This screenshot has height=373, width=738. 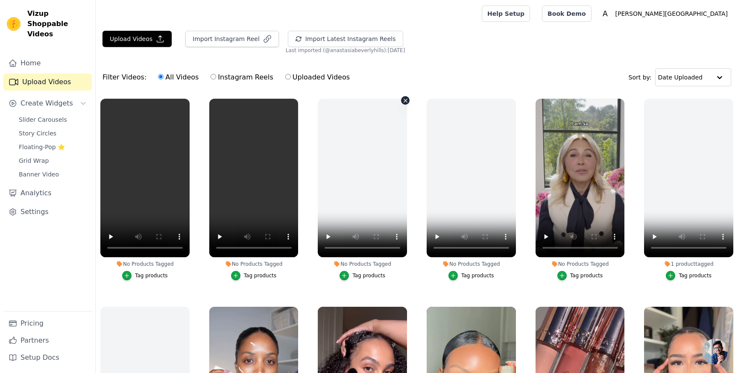 I want to click on span: Banner Video, so click(x=39, y=174).